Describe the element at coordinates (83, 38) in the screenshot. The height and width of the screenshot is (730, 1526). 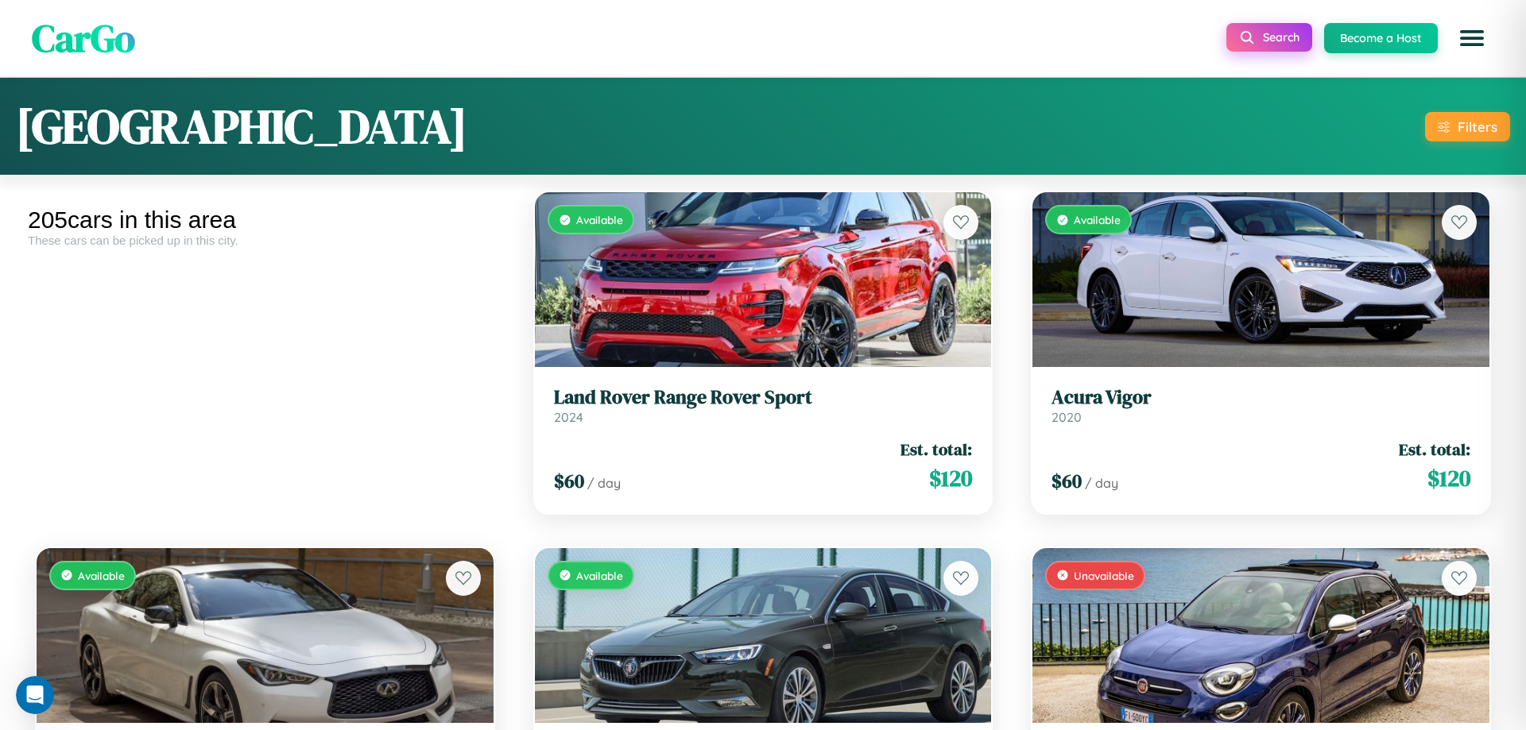
I see `span: CarGo` at that location.